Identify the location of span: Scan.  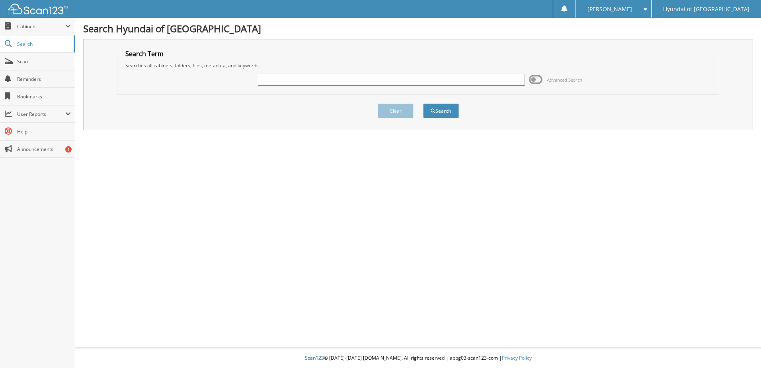
(44, 61).